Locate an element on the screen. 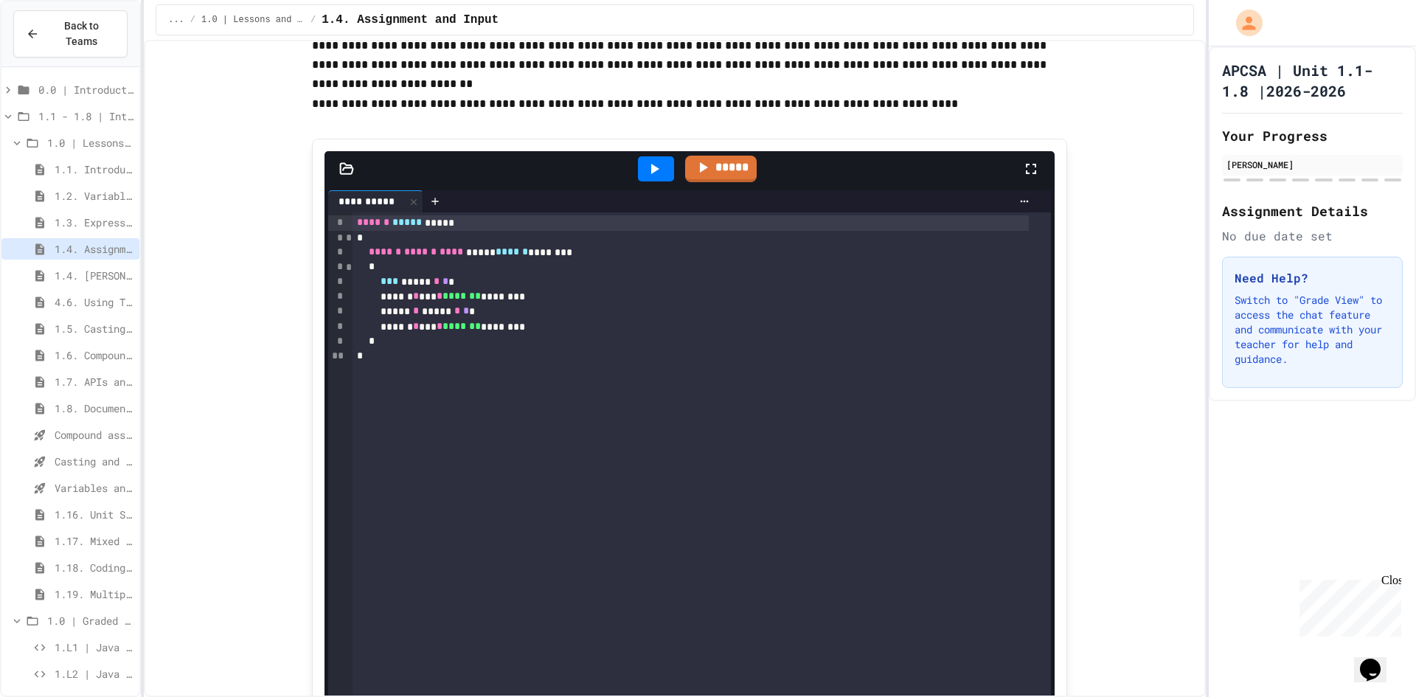 This screenshot has height=697, width=1416. span: 1.19. Multiple Choice Exercises for Unit 1a (1.1-1.6) is located at coordinates (94, 594).